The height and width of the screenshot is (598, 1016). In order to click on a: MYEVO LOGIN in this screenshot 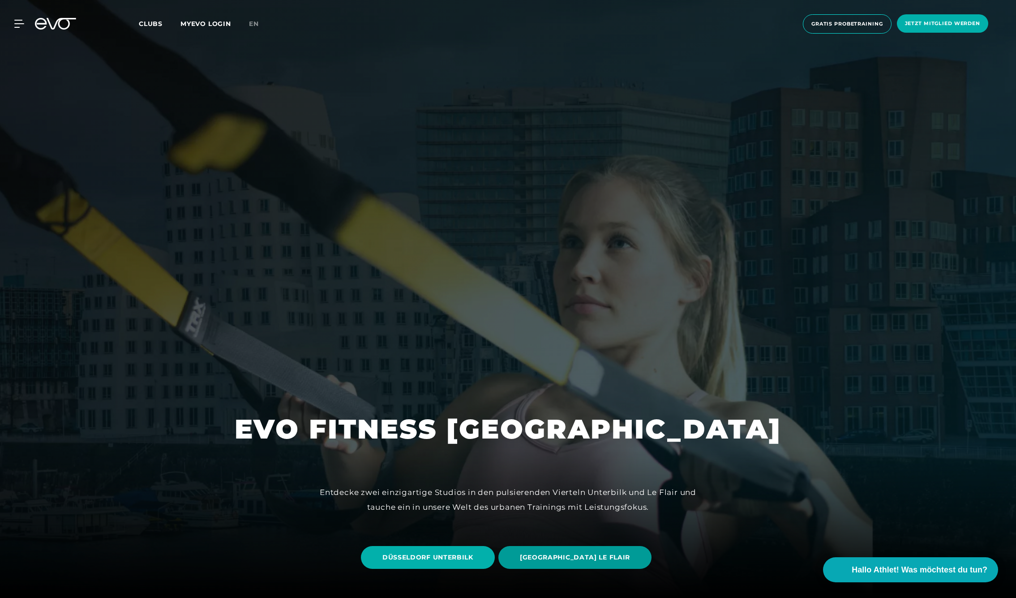, I will do `click(205, 24)`.